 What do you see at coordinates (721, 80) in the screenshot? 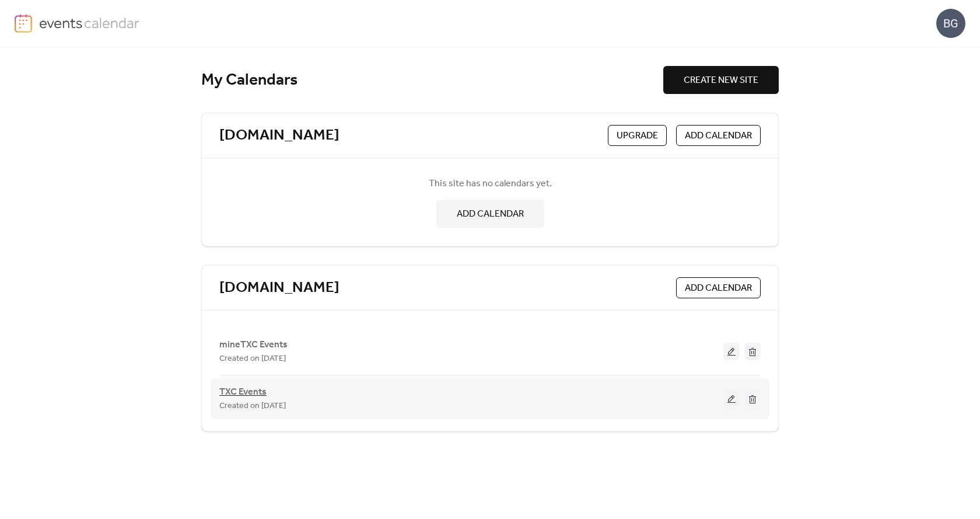
I see `button: CREATE NEW SITE` at bounding box center [721, 80].